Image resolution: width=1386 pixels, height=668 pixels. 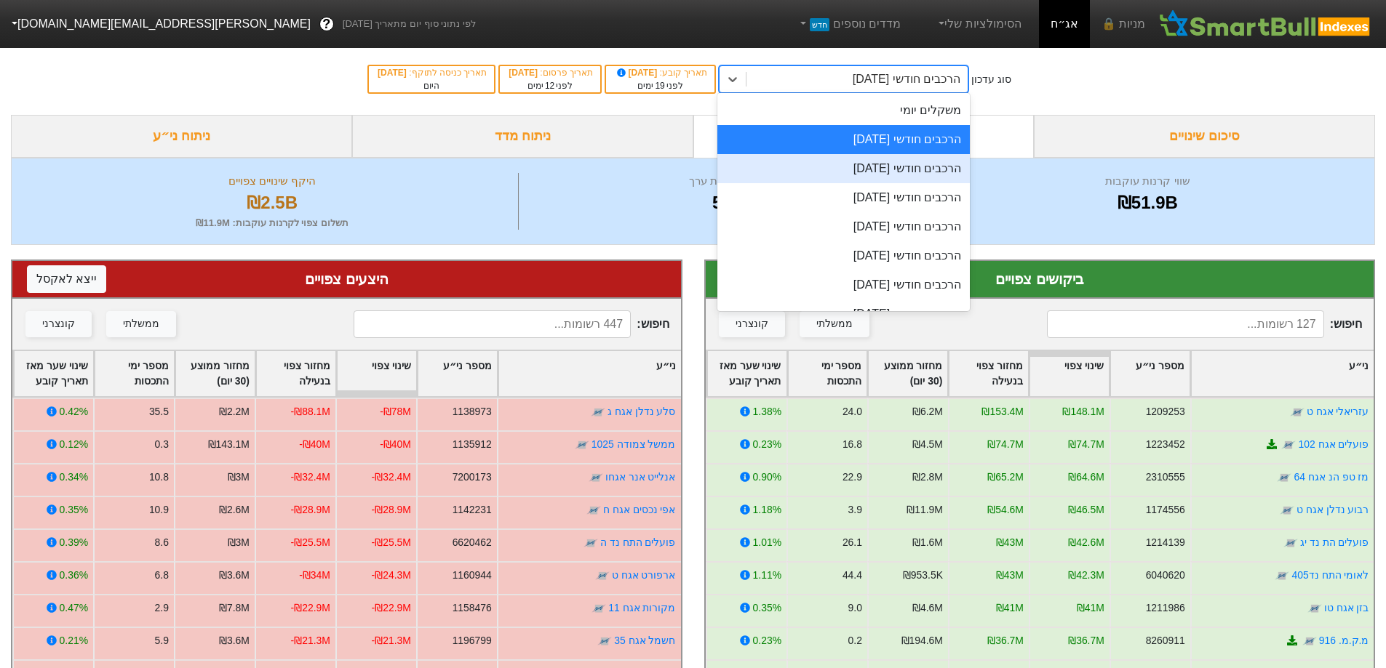 What do you see at coordinates (314, 575) in the screenshot?
I see `div: -₪34M` at bounding box center [314, 575].